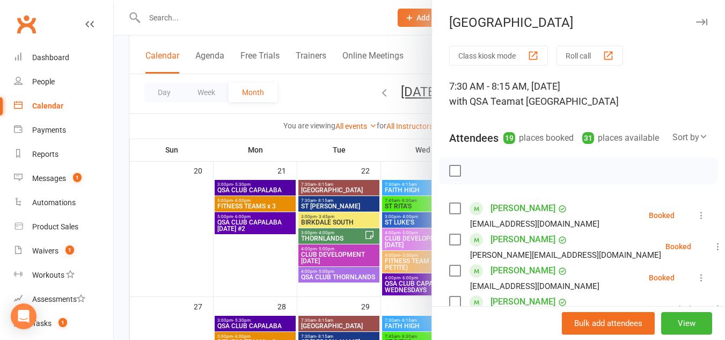 This screenshot has width=725, height=340. I want to click on span: with QSA Team, so click(482, 101).